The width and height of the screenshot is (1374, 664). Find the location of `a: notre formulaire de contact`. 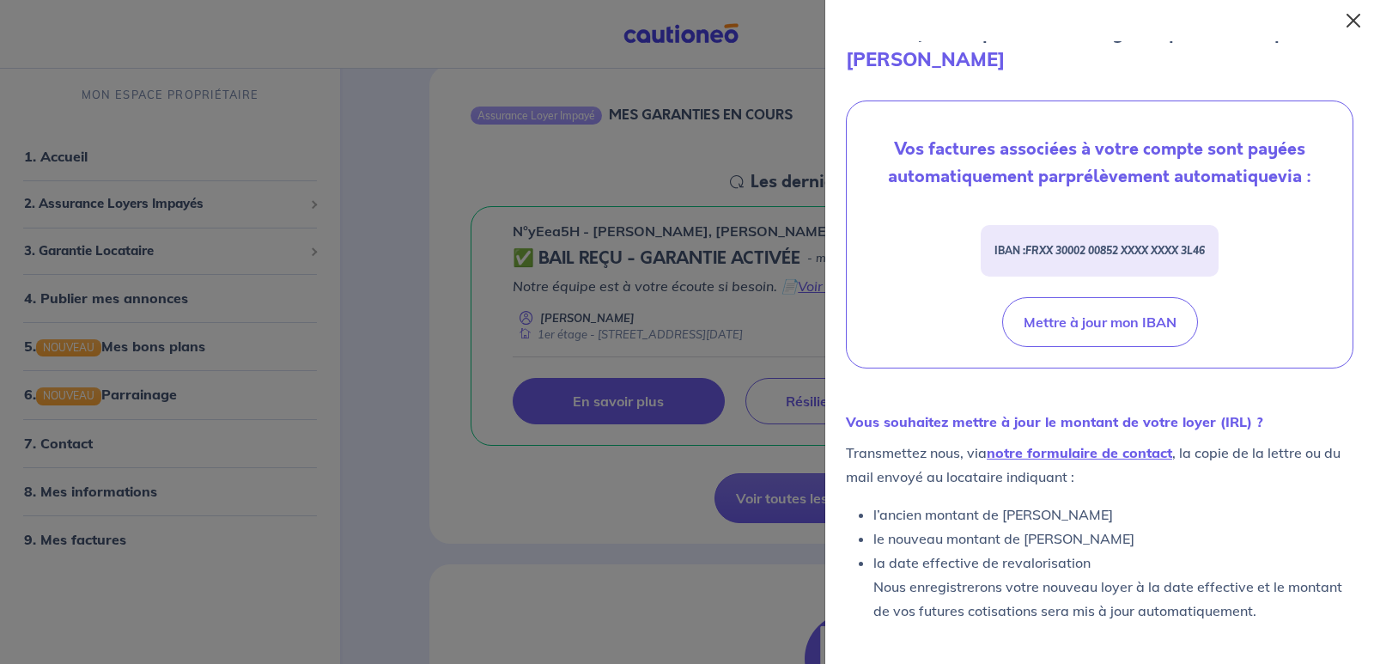

a: notre formulaire de contact is located at coordinates (1079, 453).